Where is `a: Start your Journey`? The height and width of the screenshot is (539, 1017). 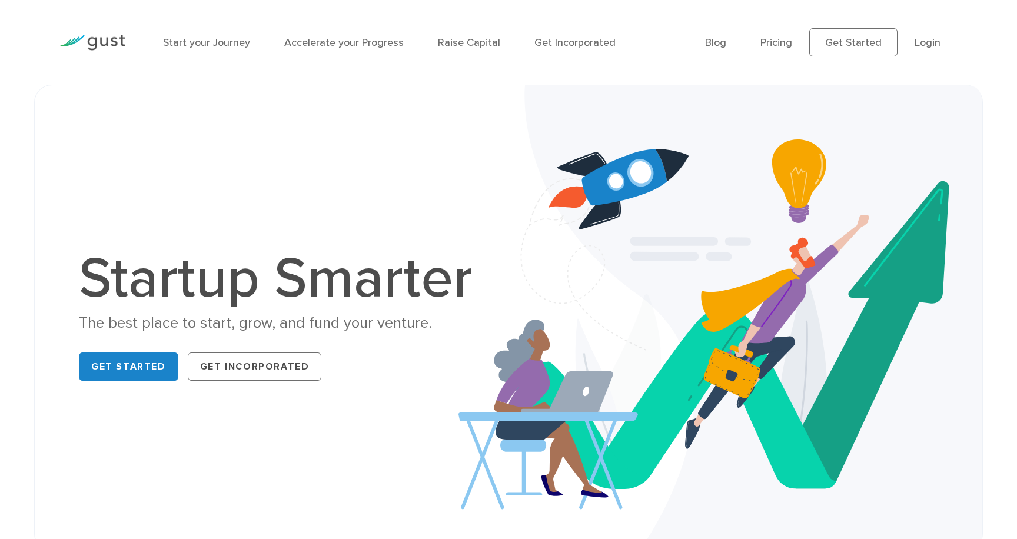 a: Start your Journey is located at coordinates (207, 42).